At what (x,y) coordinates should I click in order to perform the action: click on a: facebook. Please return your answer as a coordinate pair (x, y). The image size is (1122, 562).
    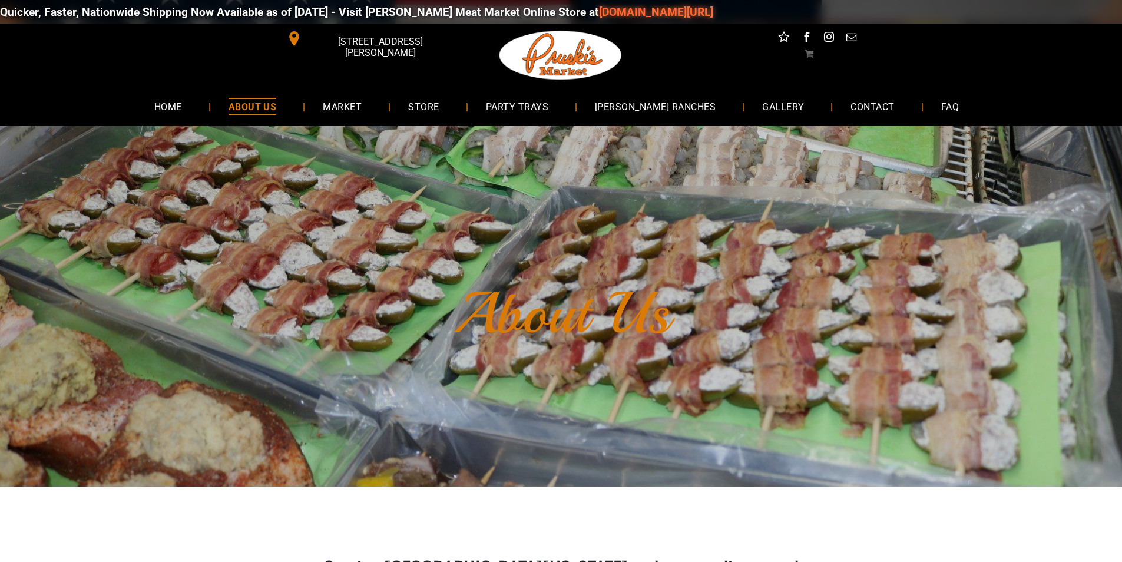
    Looking at the image, I should click on (806, 38).